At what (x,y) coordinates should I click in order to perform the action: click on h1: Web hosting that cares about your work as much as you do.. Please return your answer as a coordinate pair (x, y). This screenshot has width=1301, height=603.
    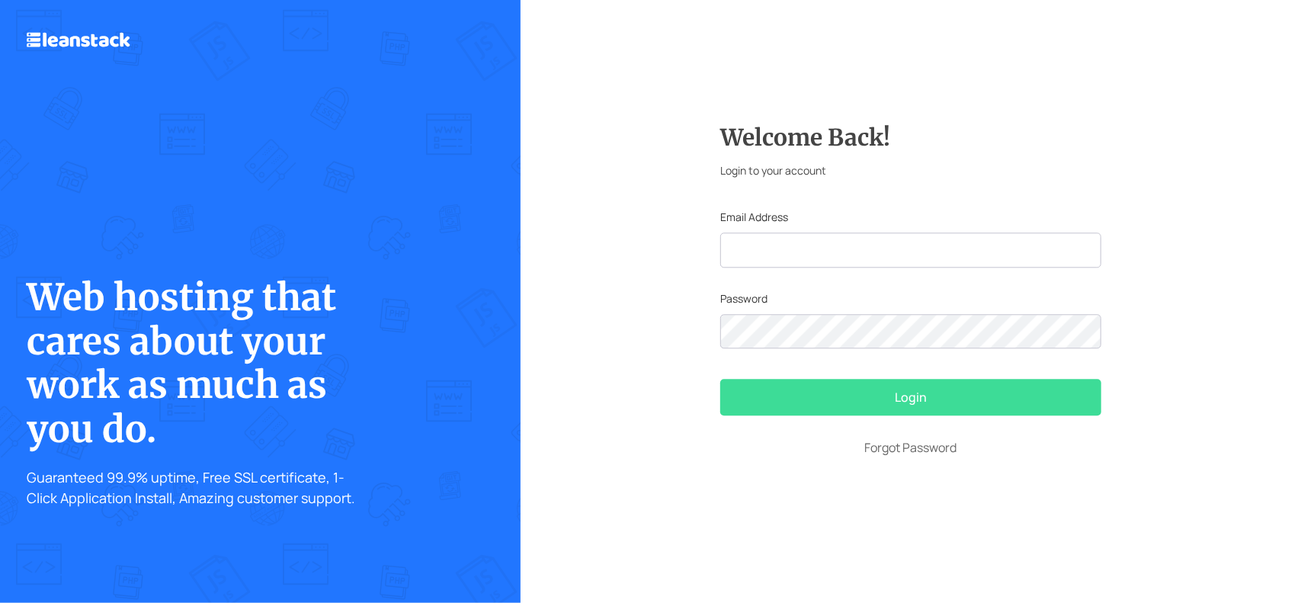
    Looking at the image, I should click on (199, 364).